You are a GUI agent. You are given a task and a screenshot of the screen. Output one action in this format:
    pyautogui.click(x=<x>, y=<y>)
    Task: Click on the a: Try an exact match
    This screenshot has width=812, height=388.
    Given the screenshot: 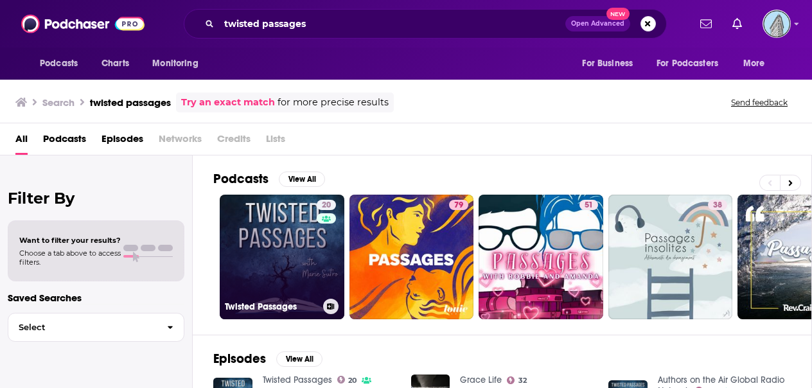 What is the action you would take?
    pyautogui.click(x=228, y=102)
    